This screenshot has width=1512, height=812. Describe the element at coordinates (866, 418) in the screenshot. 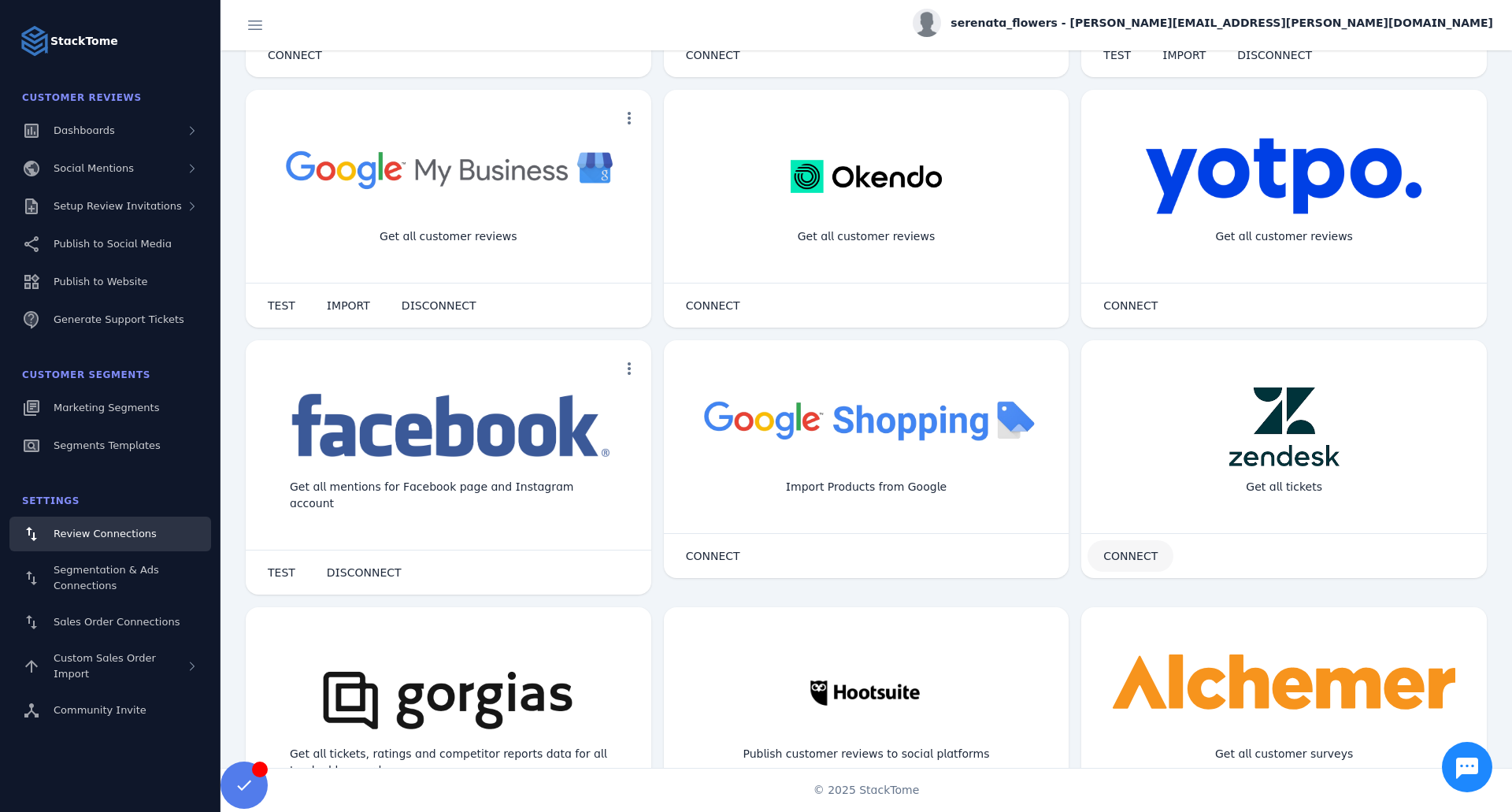

I see `img: googleshopping.png` at that location.